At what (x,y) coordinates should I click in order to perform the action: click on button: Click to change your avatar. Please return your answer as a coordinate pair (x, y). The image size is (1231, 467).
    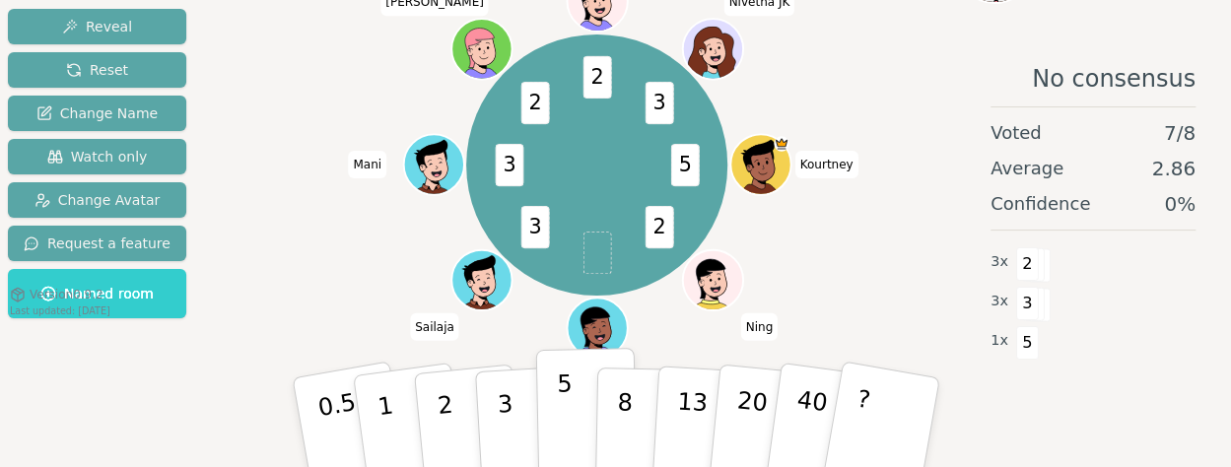
    Looking at the image, I should click on (597, 327).